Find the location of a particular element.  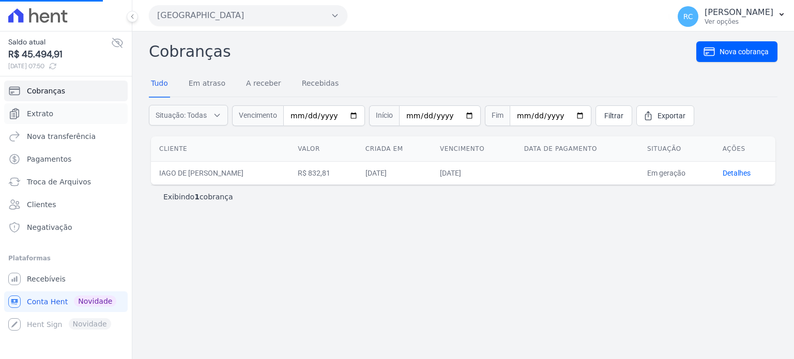

th: Cliente is located at coordinates (220, 149).